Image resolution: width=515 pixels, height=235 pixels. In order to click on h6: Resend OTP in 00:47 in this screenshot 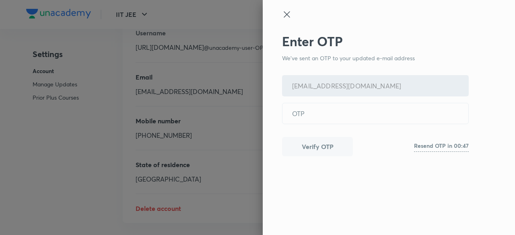, I will do `click(441, 146)`.